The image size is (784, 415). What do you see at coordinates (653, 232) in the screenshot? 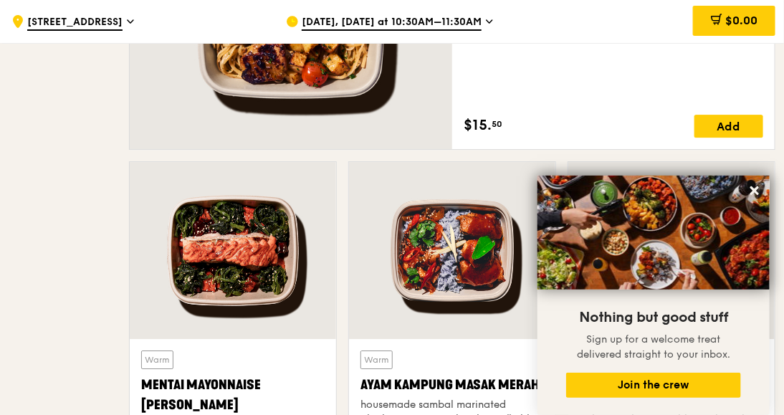
I see `img: DSC07876-Edit02-Large.jpeg` at bounding box center [653, 232].